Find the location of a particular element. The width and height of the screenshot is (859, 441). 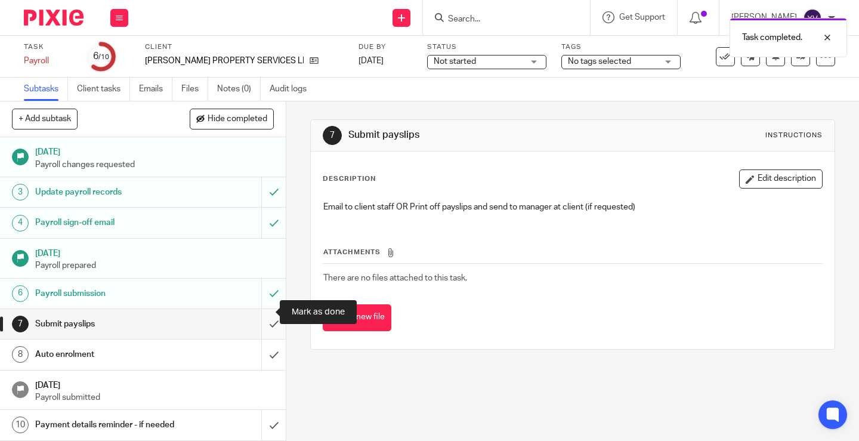

div: Payroll is located at coordinates (48, 61).